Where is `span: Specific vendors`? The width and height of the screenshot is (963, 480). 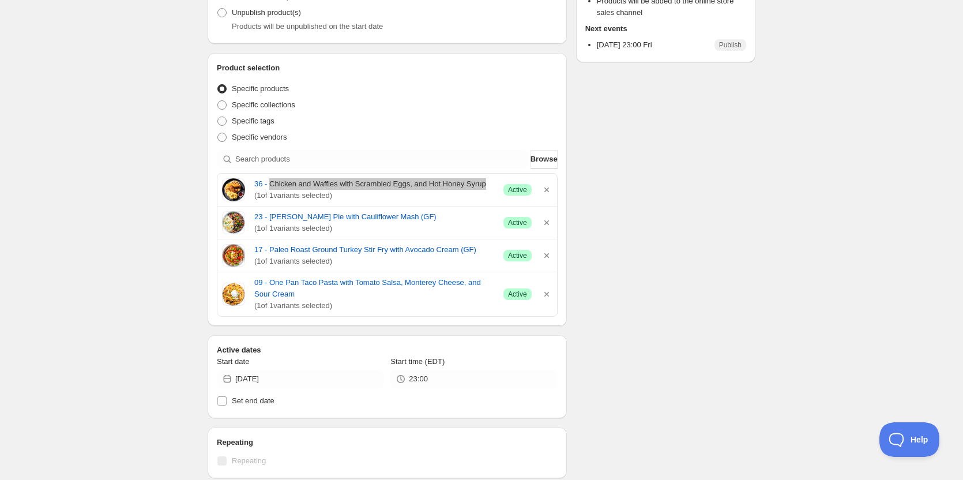 span: Specific vendors is located at coordinates (259, 137).